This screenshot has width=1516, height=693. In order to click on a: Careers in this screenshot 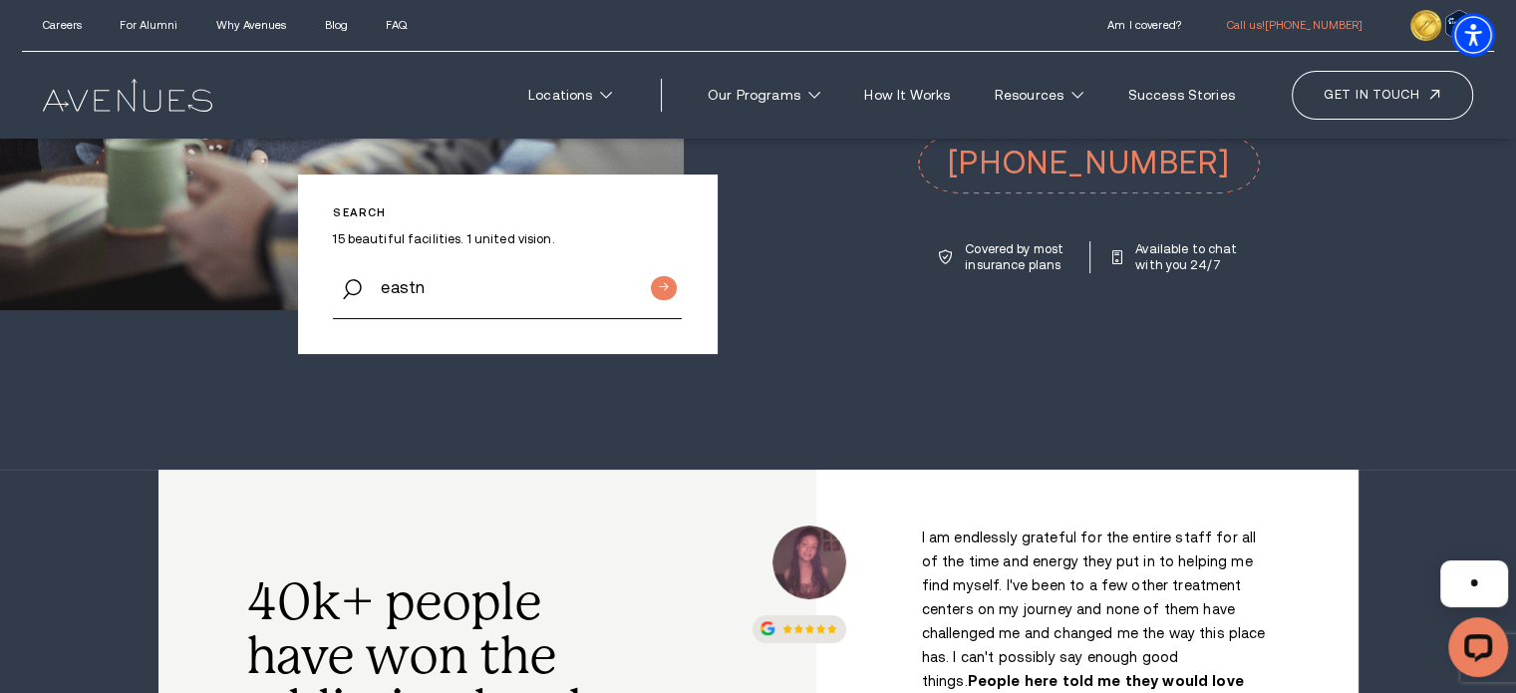, I will do `click(62, 25)`.